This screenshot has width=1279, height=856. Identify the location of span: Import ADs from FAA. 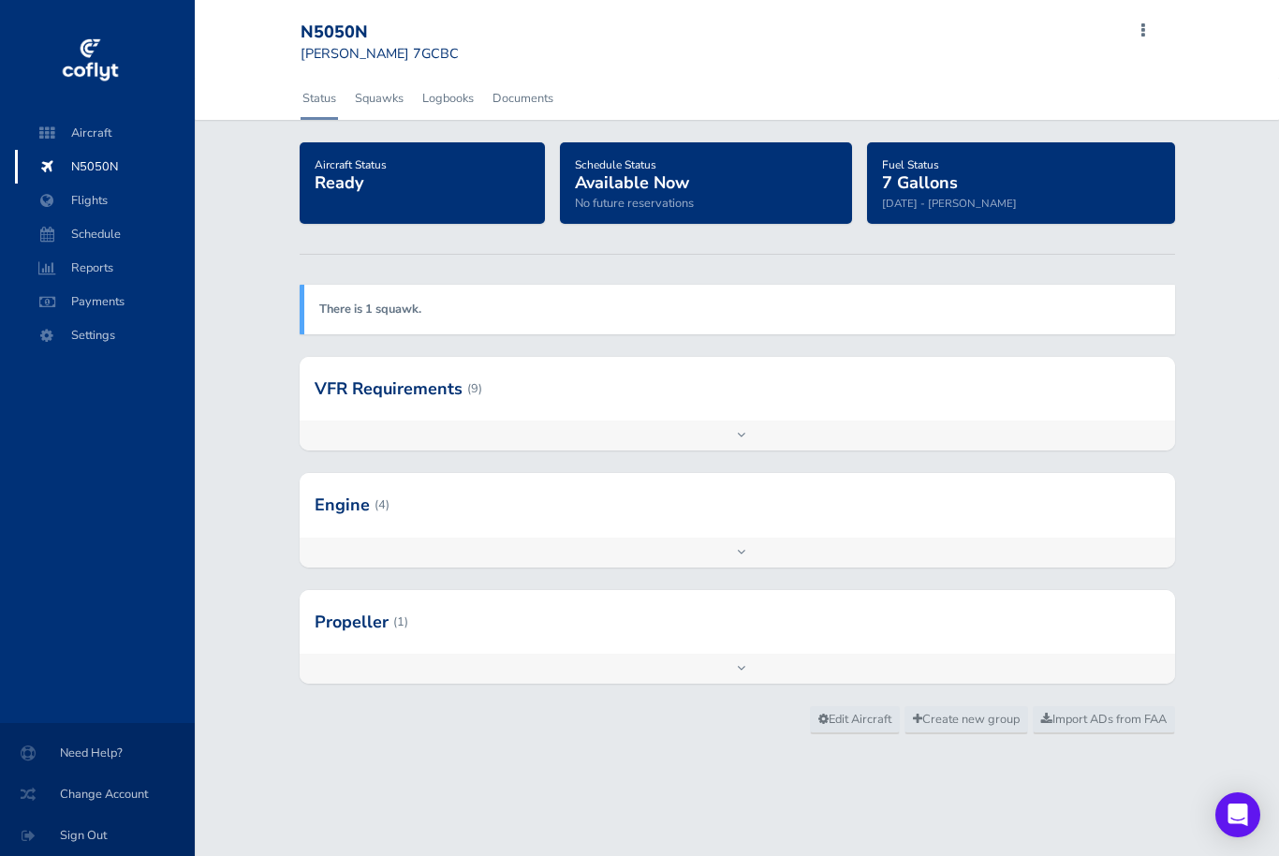
(1104, 719).